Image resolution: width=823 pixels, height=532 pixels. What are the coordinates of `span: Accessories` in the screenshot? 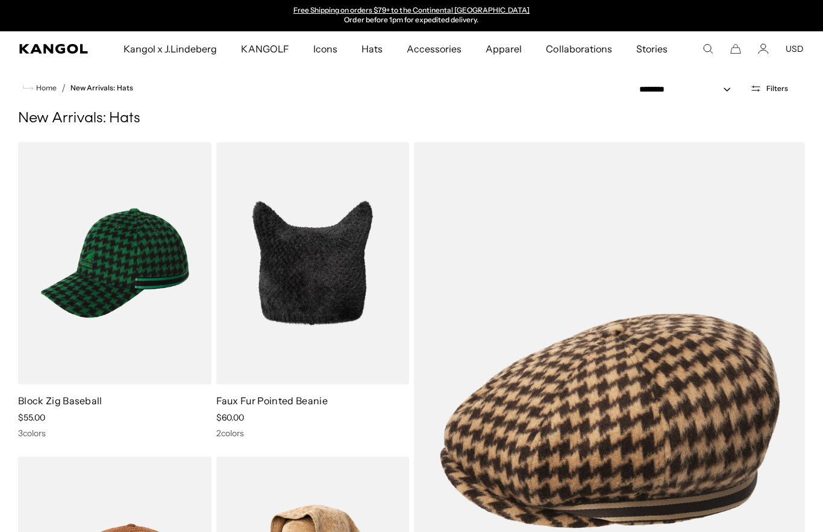 It's located at (434, 49).